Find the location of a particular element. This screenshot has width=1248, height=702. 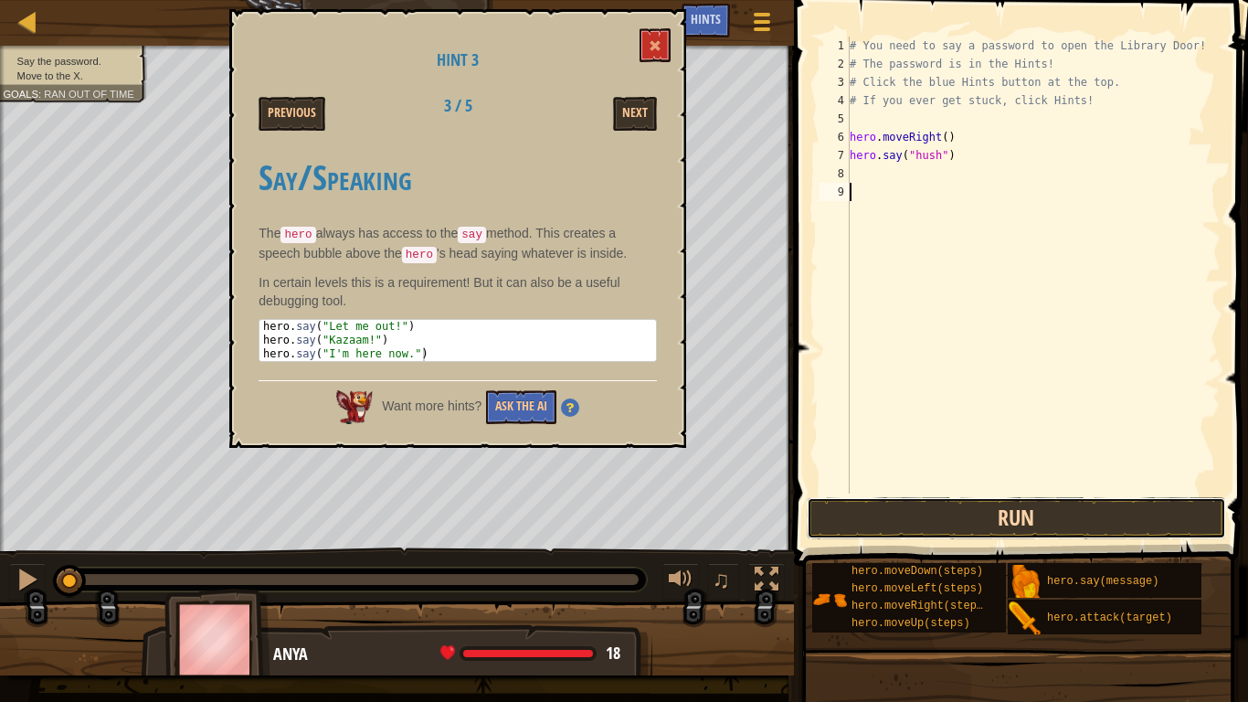

span: Ran out of time is located at coordinates (89, 93).